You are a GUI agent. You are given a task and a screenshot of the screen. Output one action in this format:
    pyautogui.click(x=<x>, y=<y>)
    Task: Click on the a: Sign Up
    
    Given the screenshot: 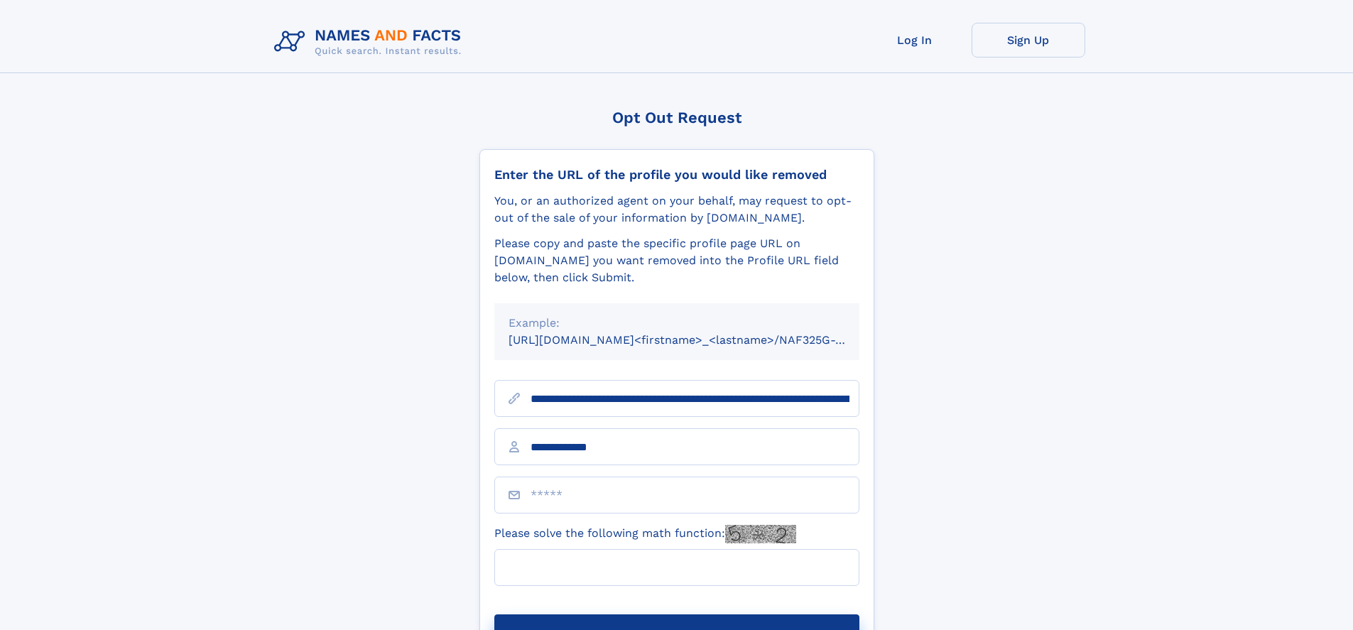 What is the action you would take?
    pyautogui.click(x=1029, y=40)
    